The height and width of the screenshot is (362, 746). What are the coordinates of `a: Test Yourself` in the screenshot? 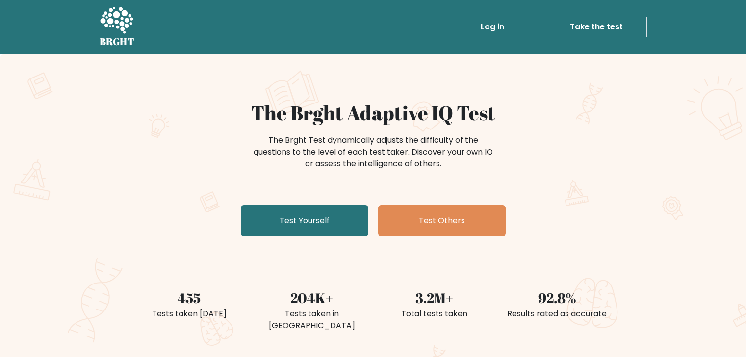 It's located at (305, 221).